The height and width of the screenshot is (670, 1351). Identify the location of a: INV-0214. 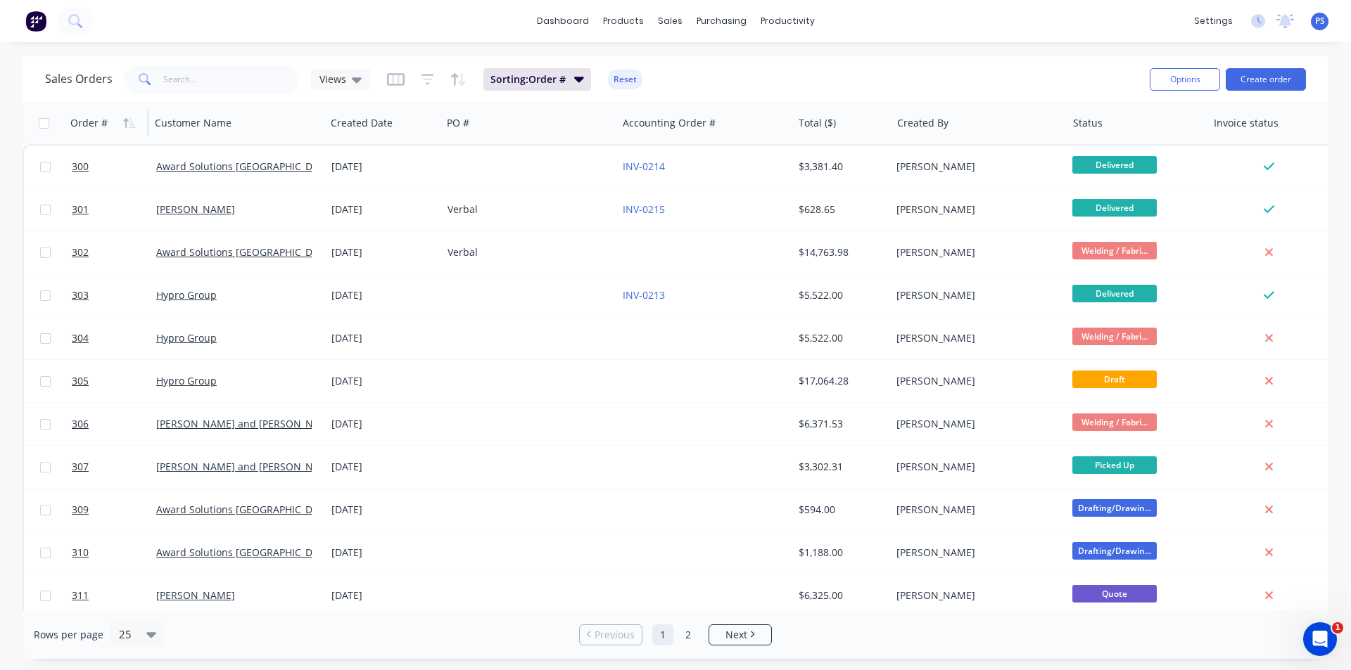
(644, 166).